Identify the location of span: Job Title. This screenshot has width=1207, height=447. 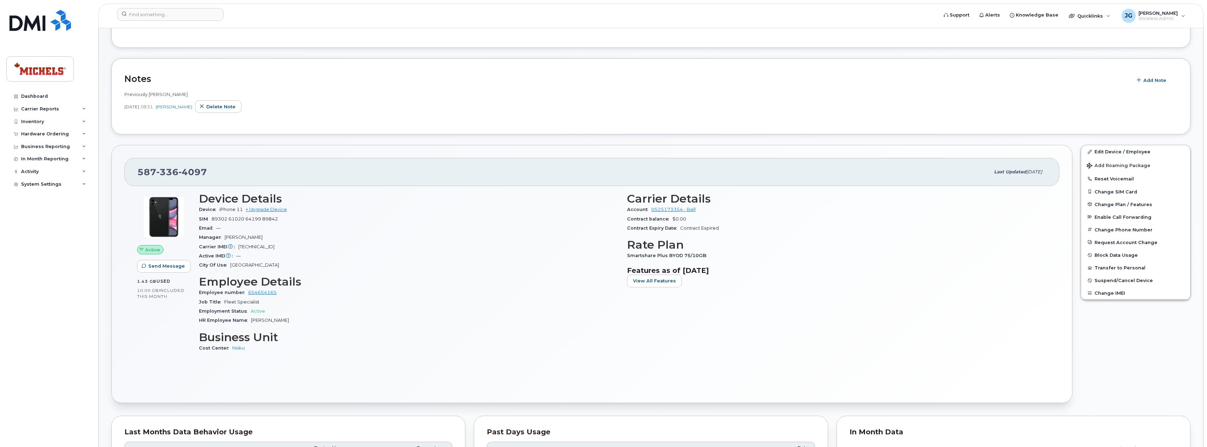
(212, 302).